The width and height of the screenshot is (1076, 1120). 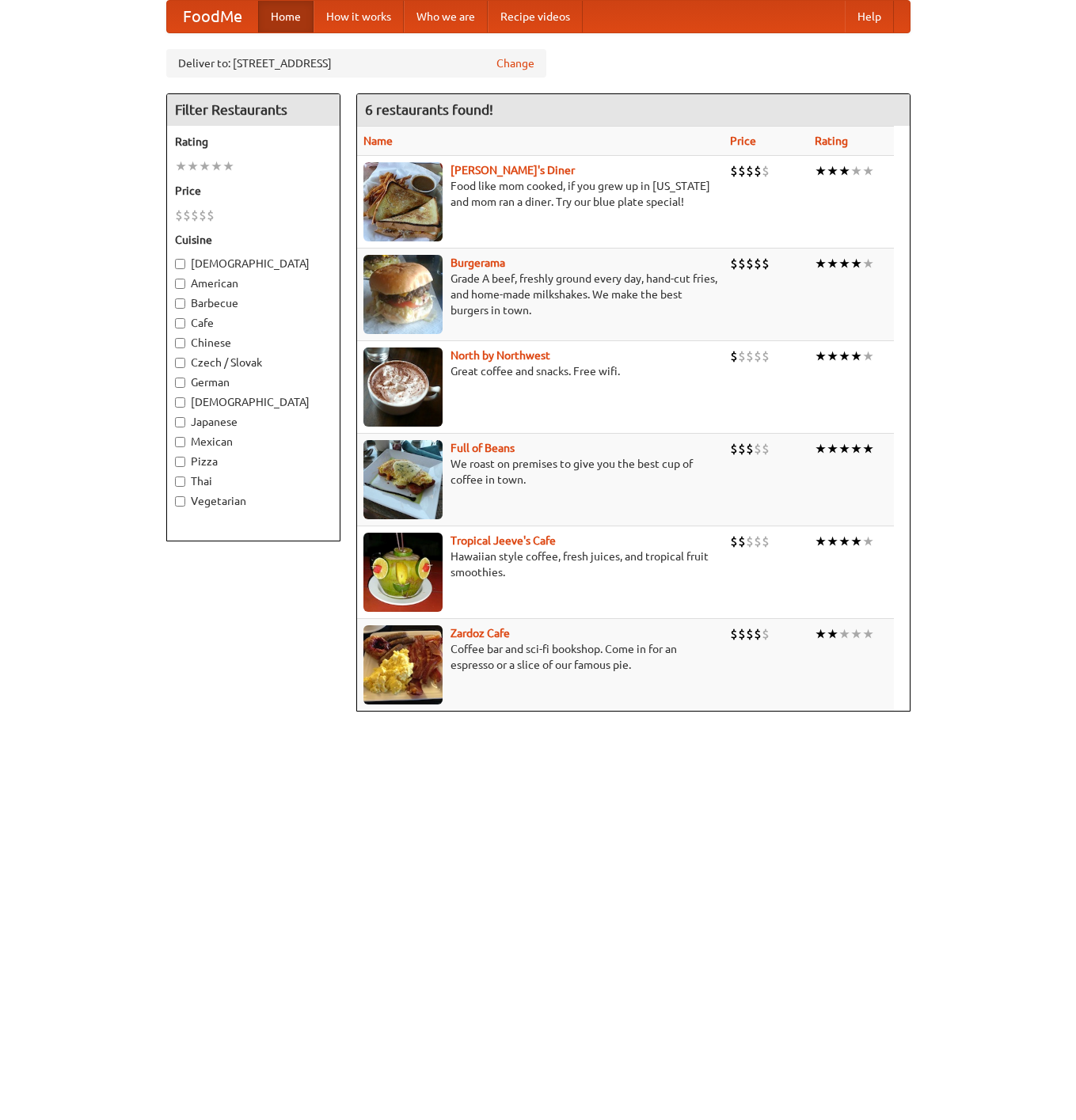 I want to click on input: Chinese, so click(x=179, y=342).